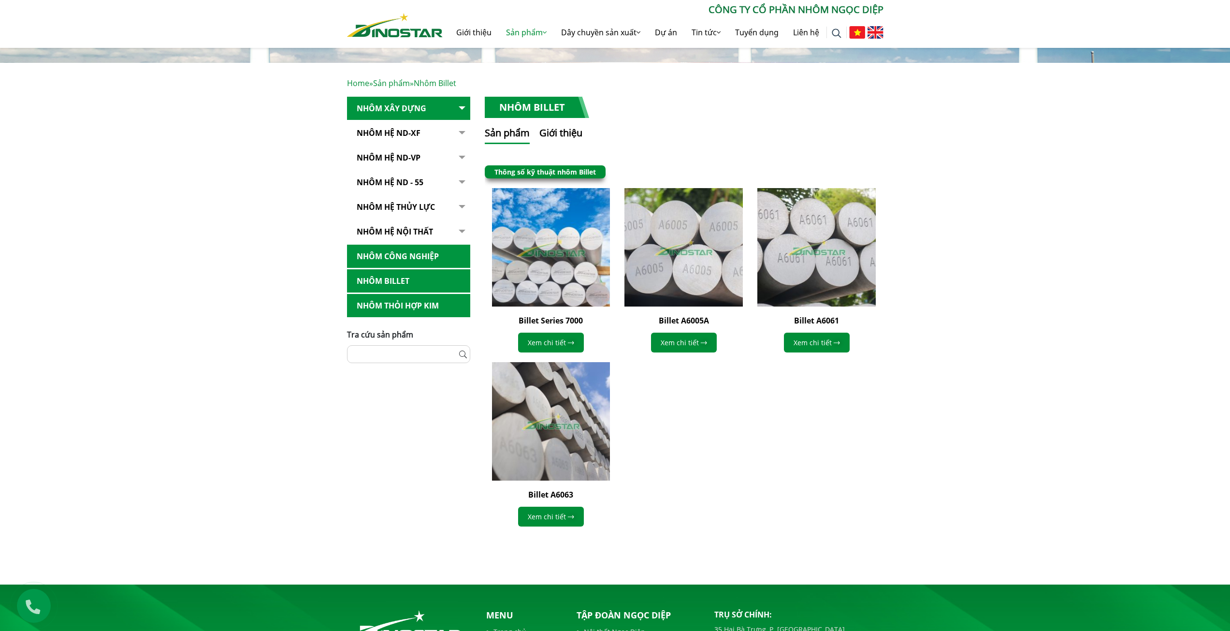 Image resolution: width=1230 pixels, height=631 pixels. Describe the element at coordinates (799, 614) in the screenshot. I see `p: Trụ sở chính:` at that location.